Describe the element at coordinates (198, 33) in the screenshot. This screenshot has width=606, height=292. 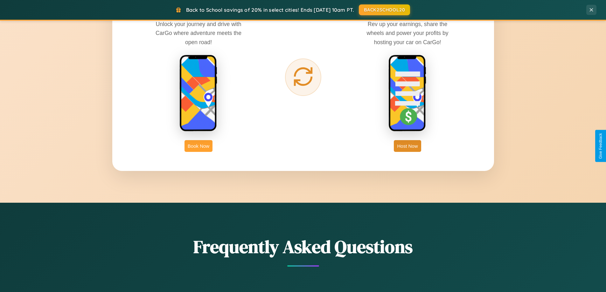
I see `p: Unlock your journey and drive with CarGo where adventure meets the open road!` at that location.